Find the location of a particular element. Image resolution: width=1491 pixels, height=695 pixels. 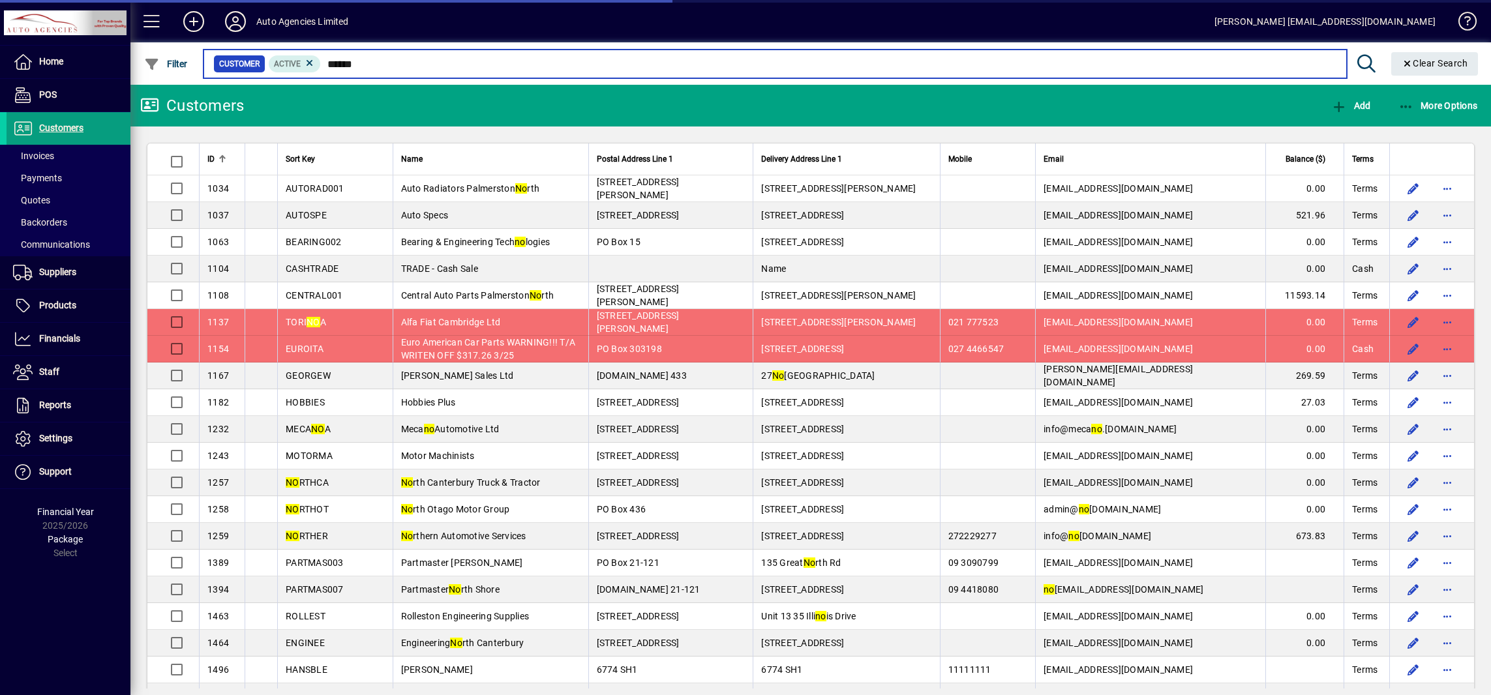

span: rth Otago Motor Group is located at coordinates (455, 509).